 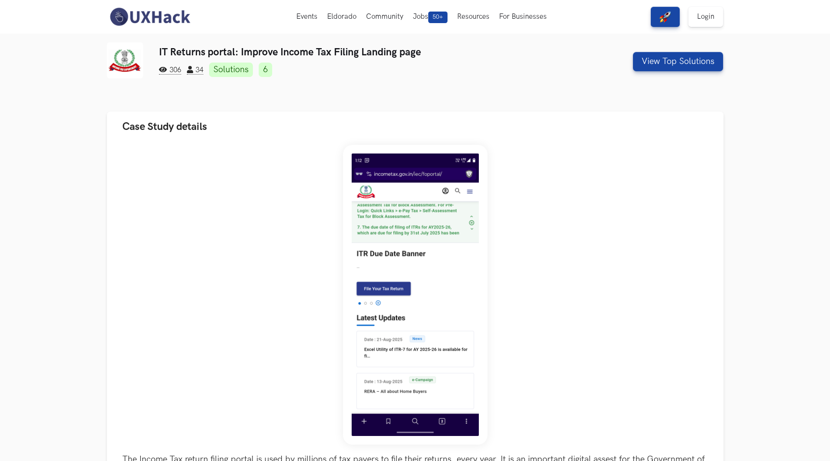 What do you see at coordinates (195, 70) in the screenshot?
I see `span: 34` at bounding box center [195, 70].